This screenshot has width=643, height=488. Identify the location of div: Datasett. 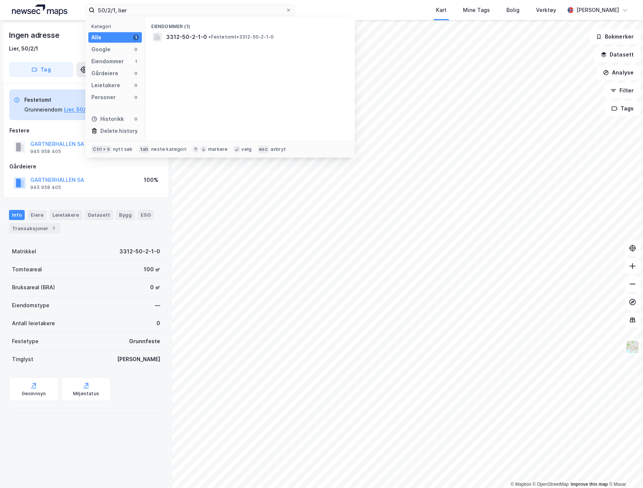
(99, 215).